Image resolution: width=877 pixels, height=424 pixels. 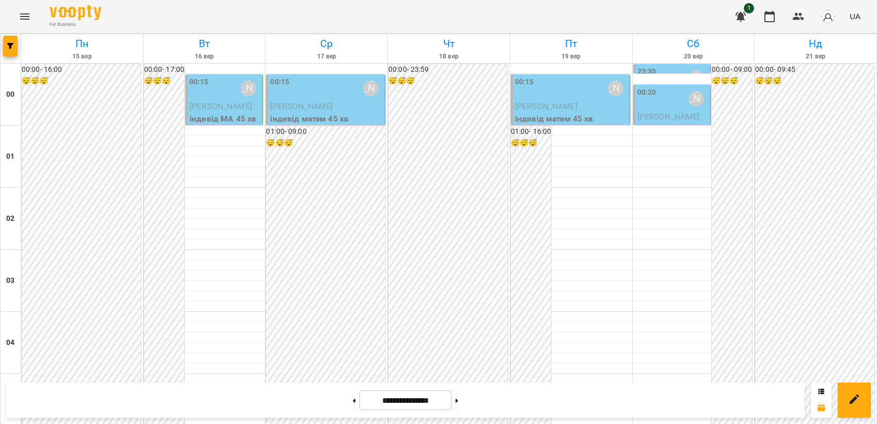 What do you see at coordinates (647, 92) in the screenshot?
I see `label: 00:20` at bounding box center [647, 92].